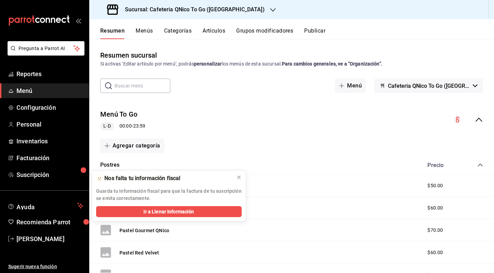 The width and height of the screenshot is (494, 273). Describe the element at coordinates (169, 212) in the screenshot. I see `button: Ir a Llenar Información` at that location.